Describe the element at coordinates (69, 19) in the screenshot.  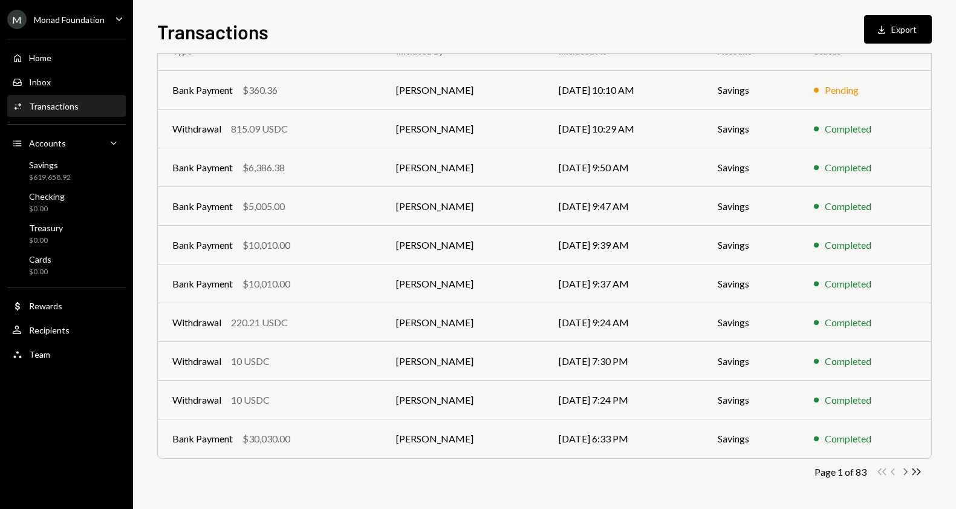
I see `div: Monad Foundation` at that location.